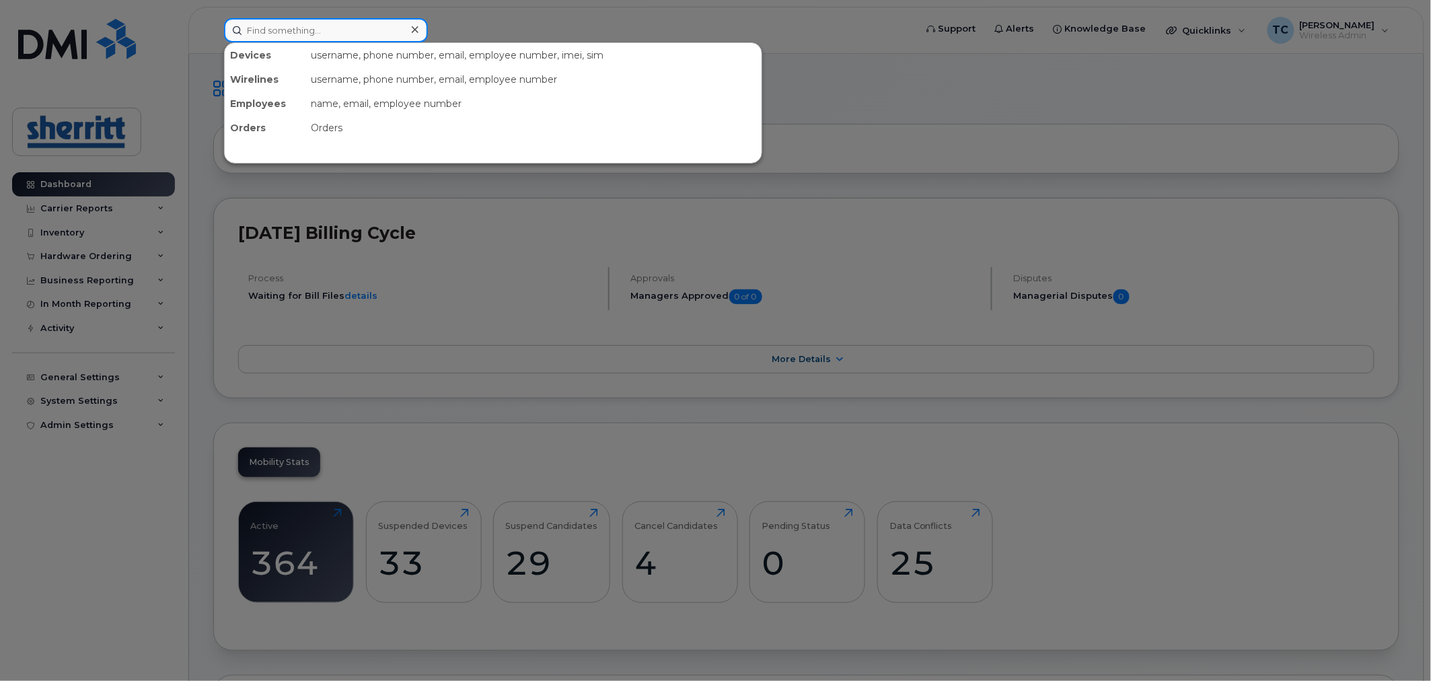  I want to click on div: name, email, employee number, so click(533, 104).